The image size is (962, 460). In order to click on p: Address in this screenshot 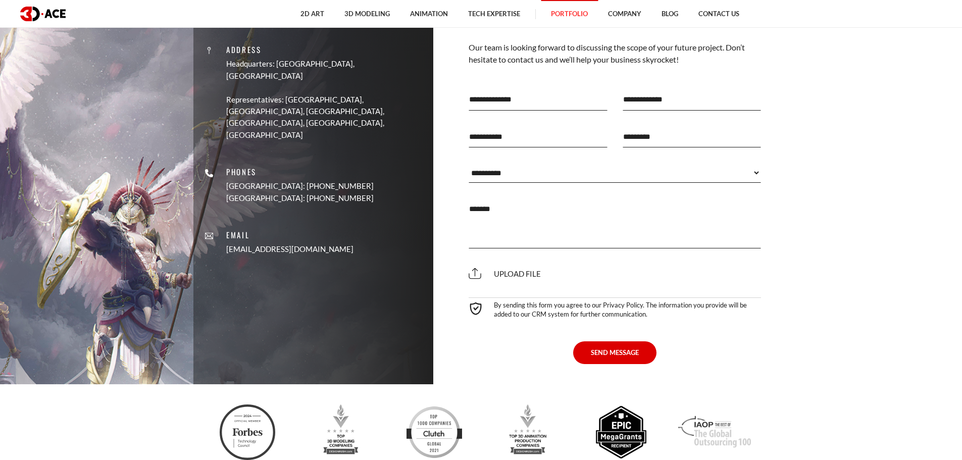, I will do `click(326, 49)`.